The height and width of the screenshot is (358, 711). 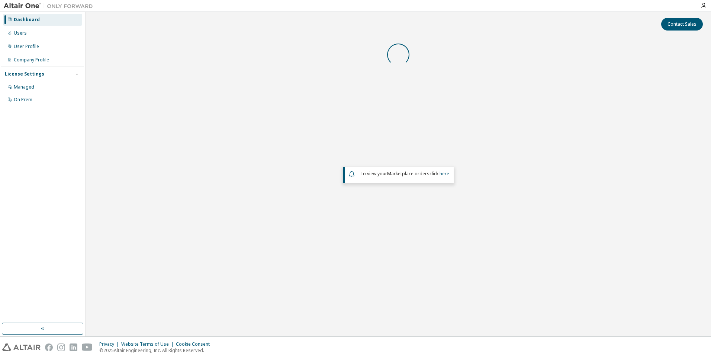 I want to click on div: On Prem, so click(x=23, y=100).